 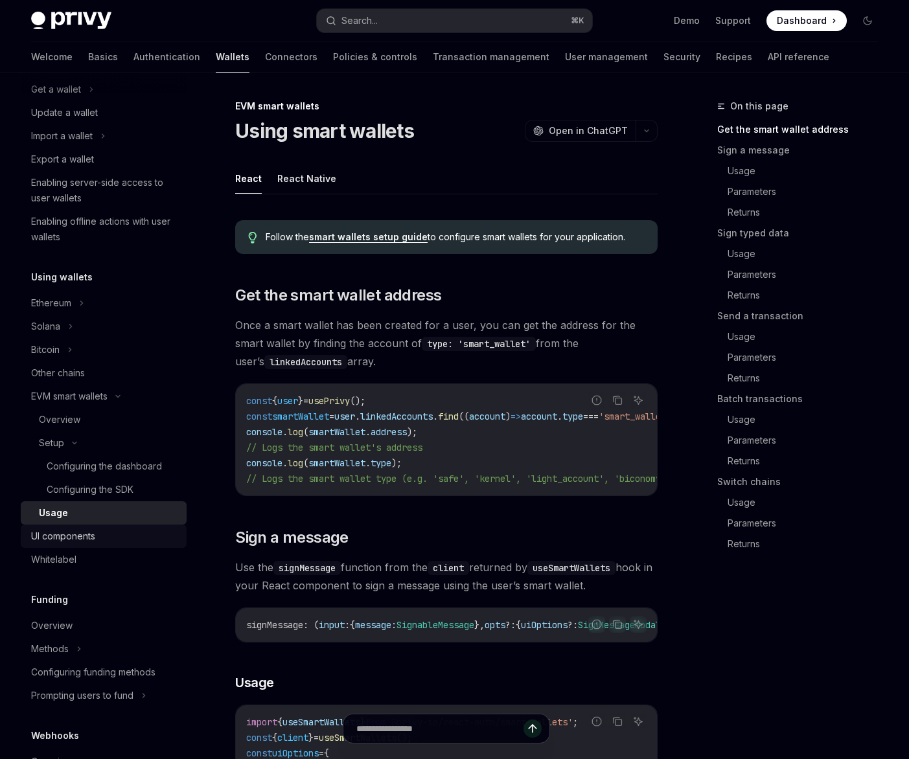 What do you see at coordinates (802, 482) in the screenshot?
I see `a: Switch chains` at bounding box center [802, 482].